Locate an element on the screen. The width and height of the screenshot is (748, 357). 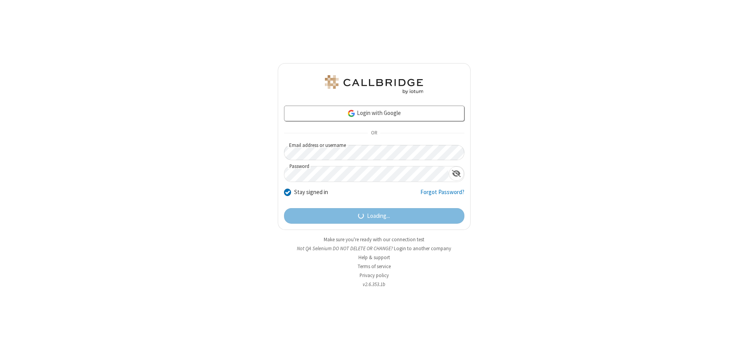
a: Forgot Password? is located at coordinates (442, 195).